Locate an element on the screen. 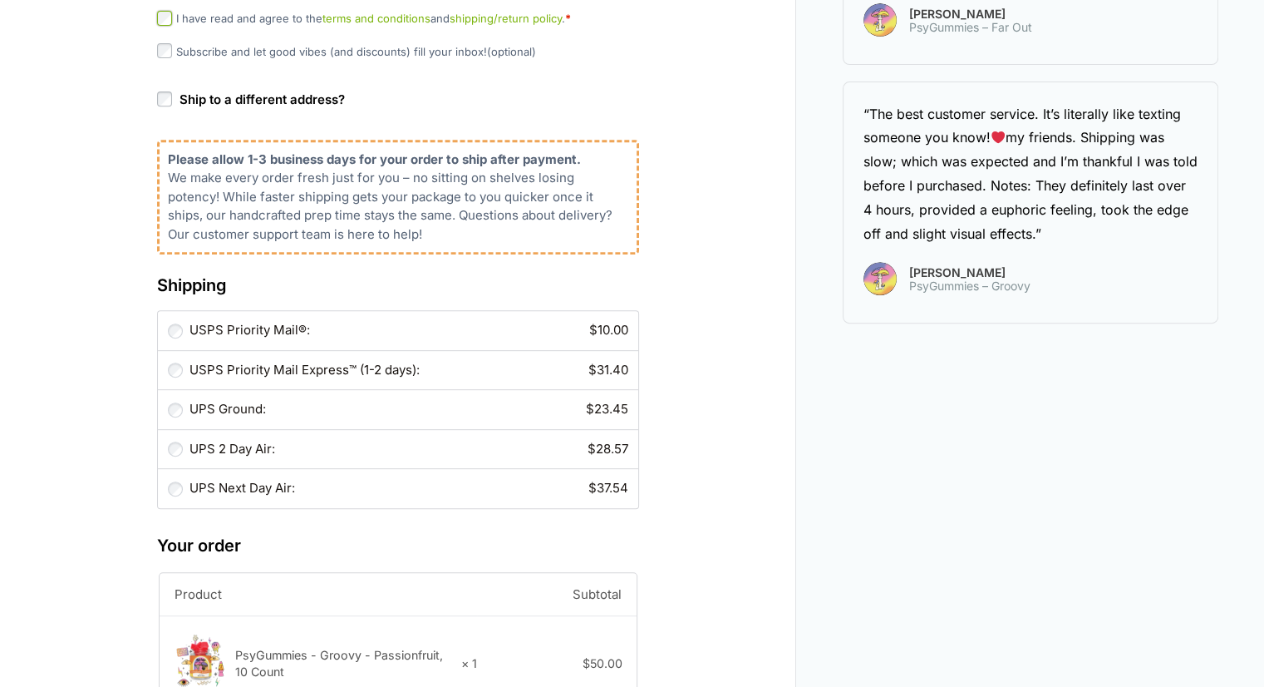  div: PsyGummies - Groovy - Passionfruit, 10 Count is located at coordinates (342, 663).